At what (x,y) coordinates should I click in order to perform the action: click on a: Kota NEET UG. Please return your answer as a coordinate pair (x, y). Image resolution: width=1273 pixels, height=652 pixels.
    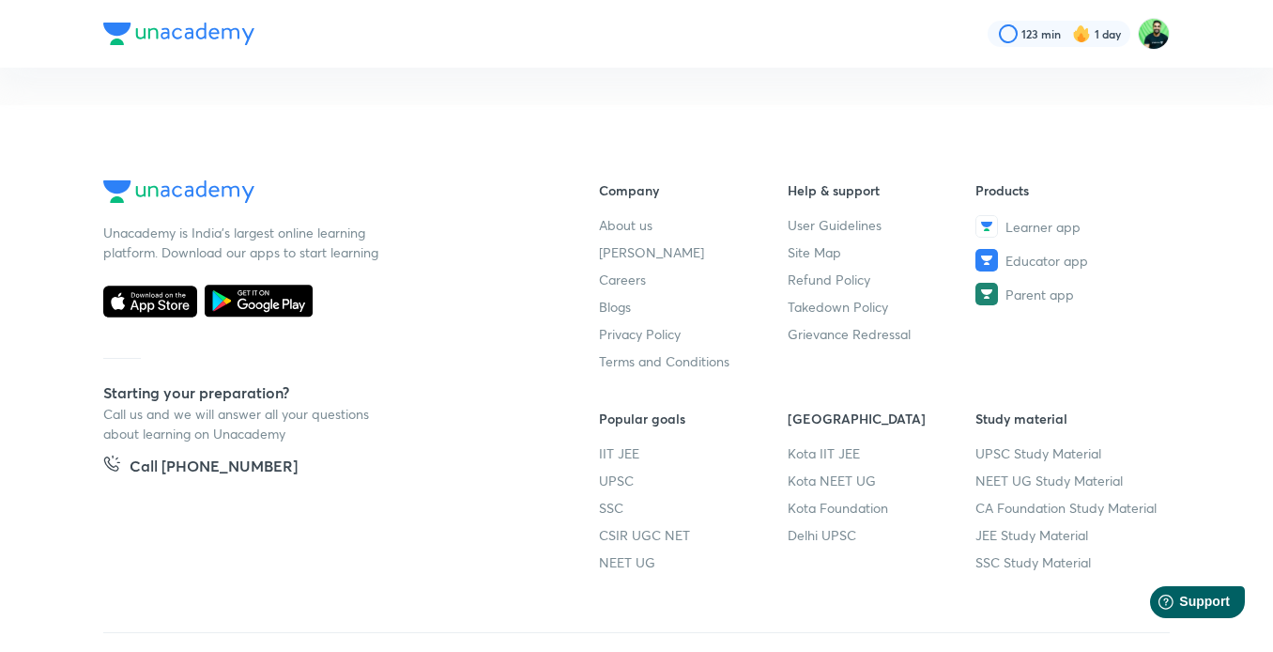
    Looking at the image, I should click on (882, 480).